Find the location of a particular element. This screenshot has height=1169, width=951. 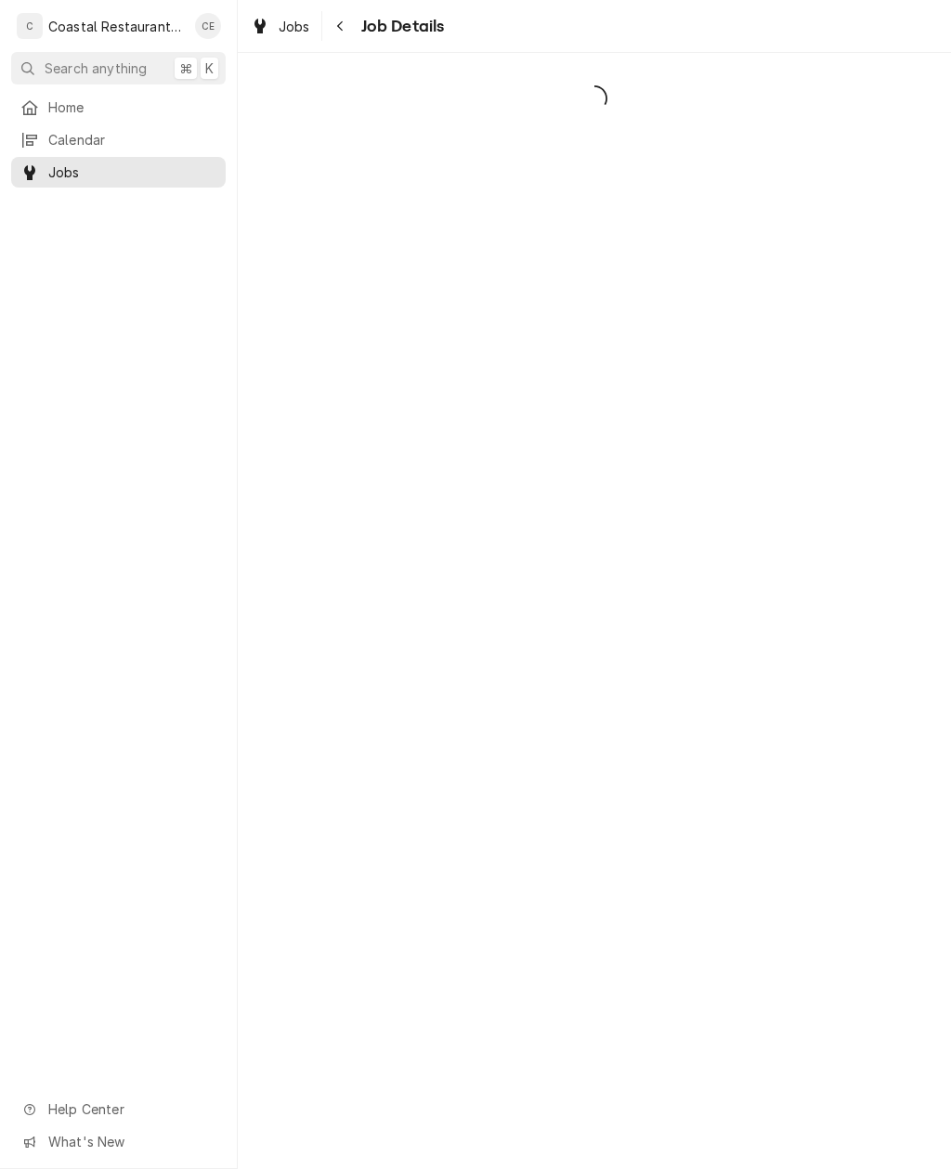

span: Job Details is located at coordinates (400, 26).